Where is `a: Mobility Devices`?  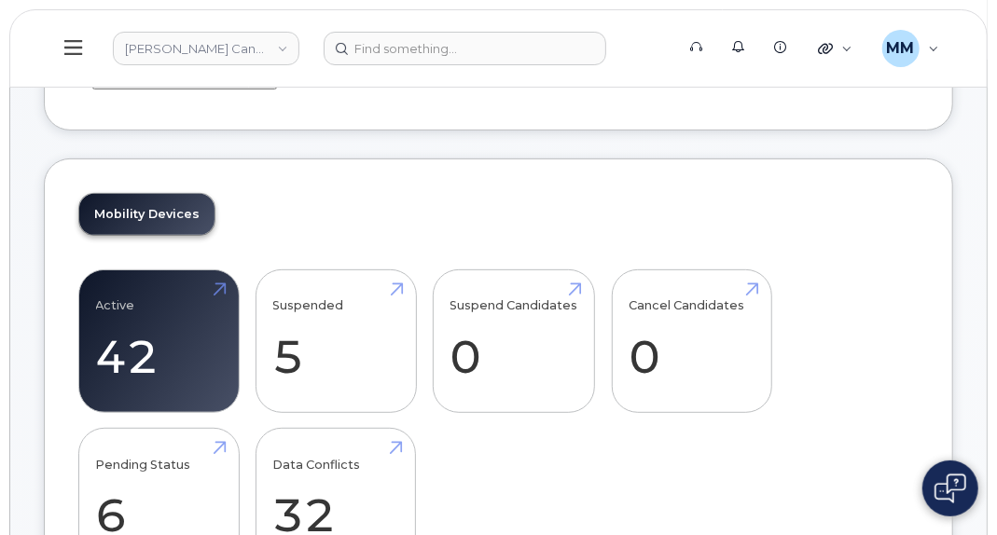 a: Mobility Devices is located at coordinates (146, 214).